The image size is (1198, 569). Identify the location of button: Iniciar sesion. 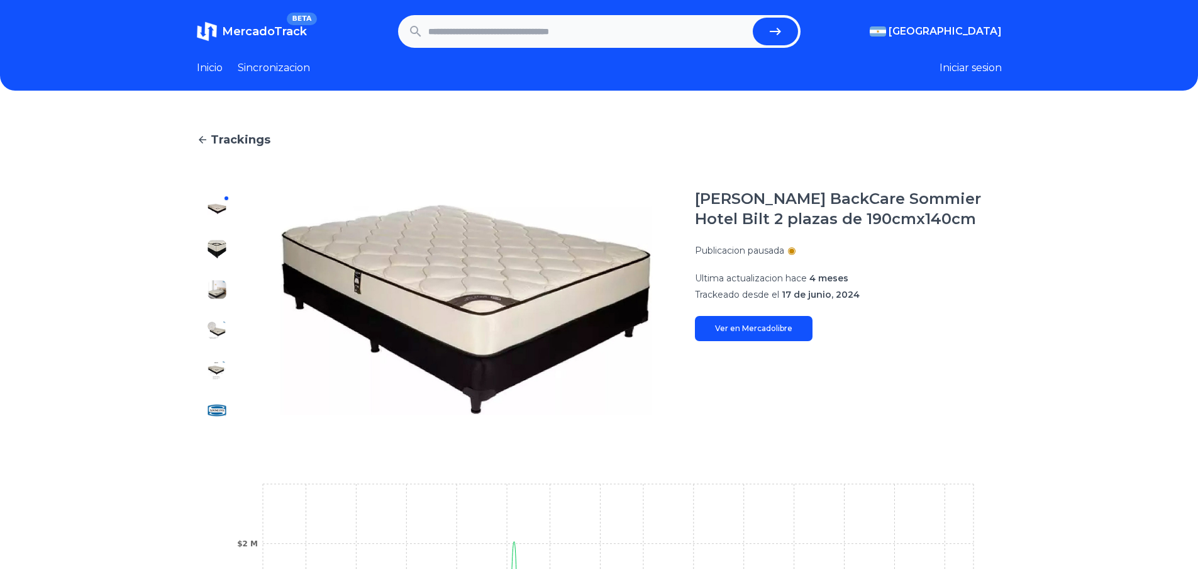
(970, 68).